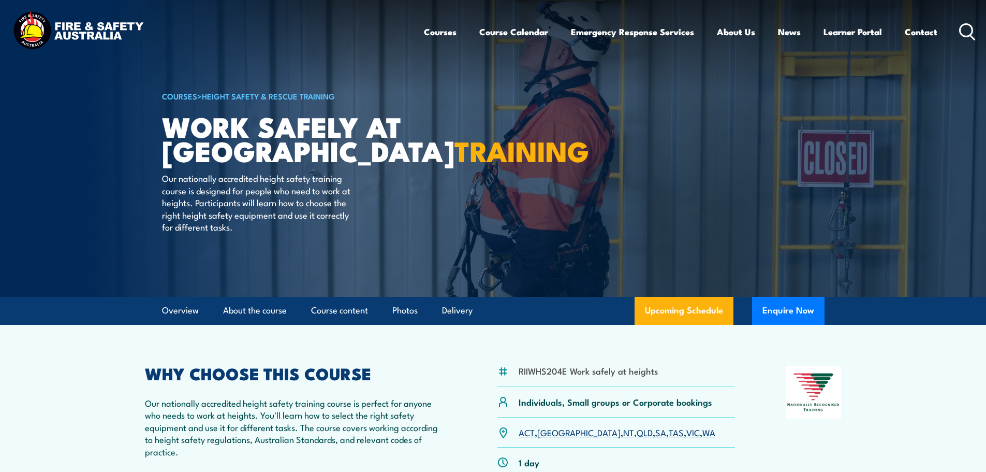 Image resolution: width=986 pixels, height=472 pixels. I want to click on a: VIC, so click(693, 432).